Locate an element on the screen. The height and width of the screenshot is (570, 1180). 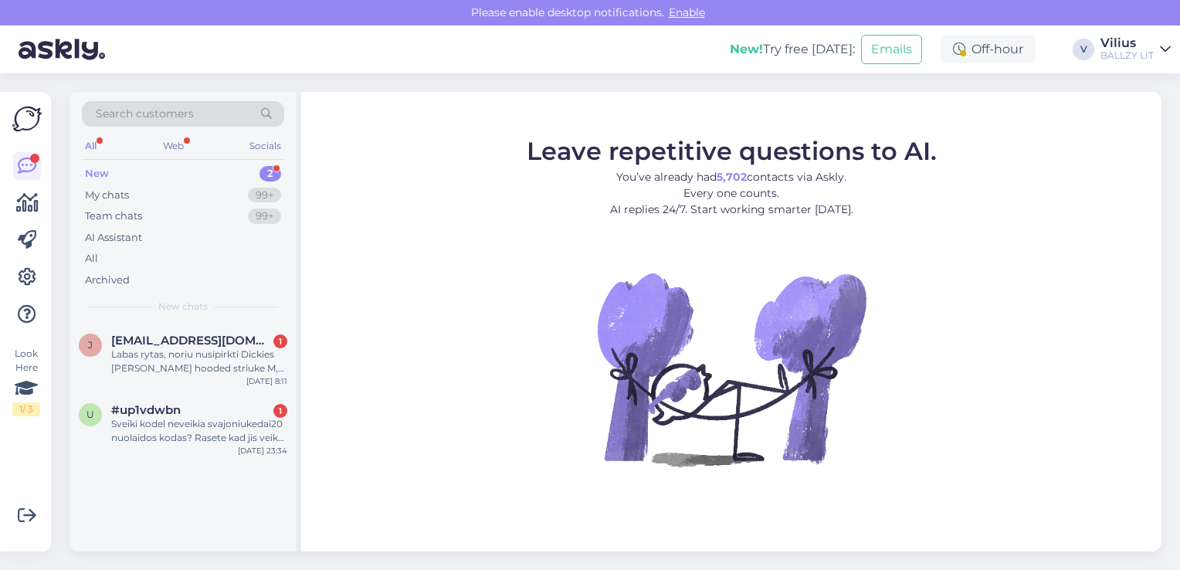
button: Emails is located at coordinates (891, 49).